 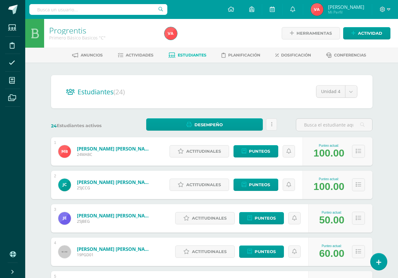 What do you see at coordinates (55, 176) in the screenshot?
I see `div: 2` at bounding box center [55, 176].